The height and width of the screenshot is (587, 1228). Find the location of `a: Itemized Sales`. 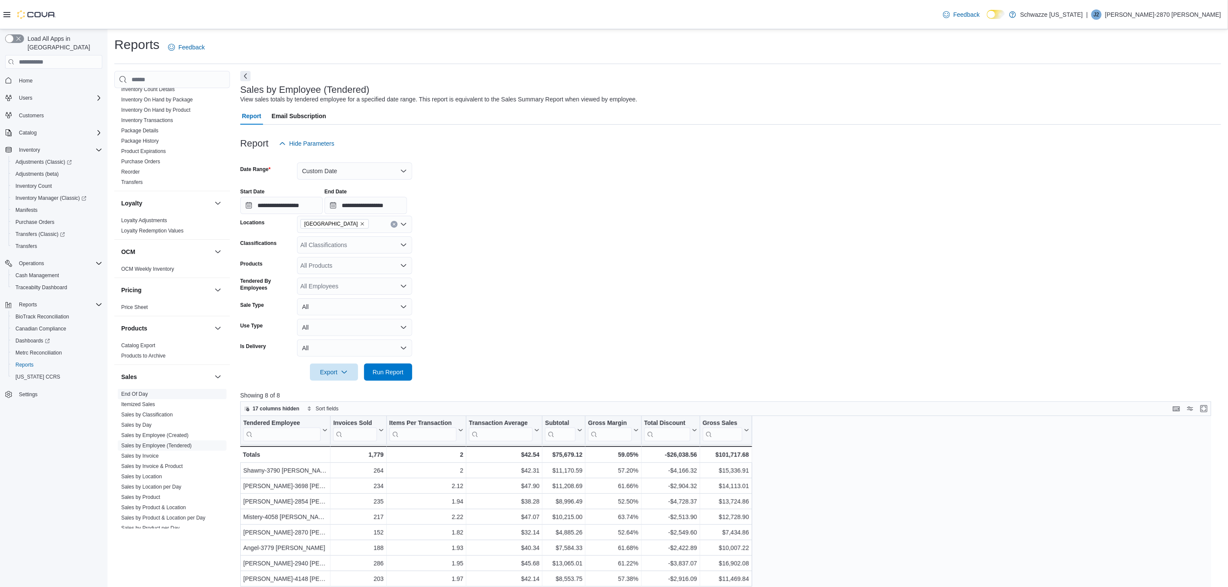

a: Itemized Sales is located at coordinates (138, 404).